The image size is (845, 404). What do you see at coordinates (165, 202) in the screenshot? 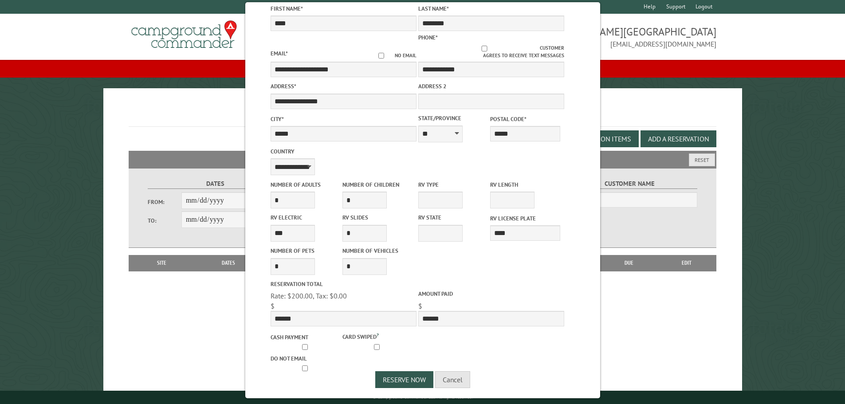
I see `label: From:` at bounding box center [165, 202].